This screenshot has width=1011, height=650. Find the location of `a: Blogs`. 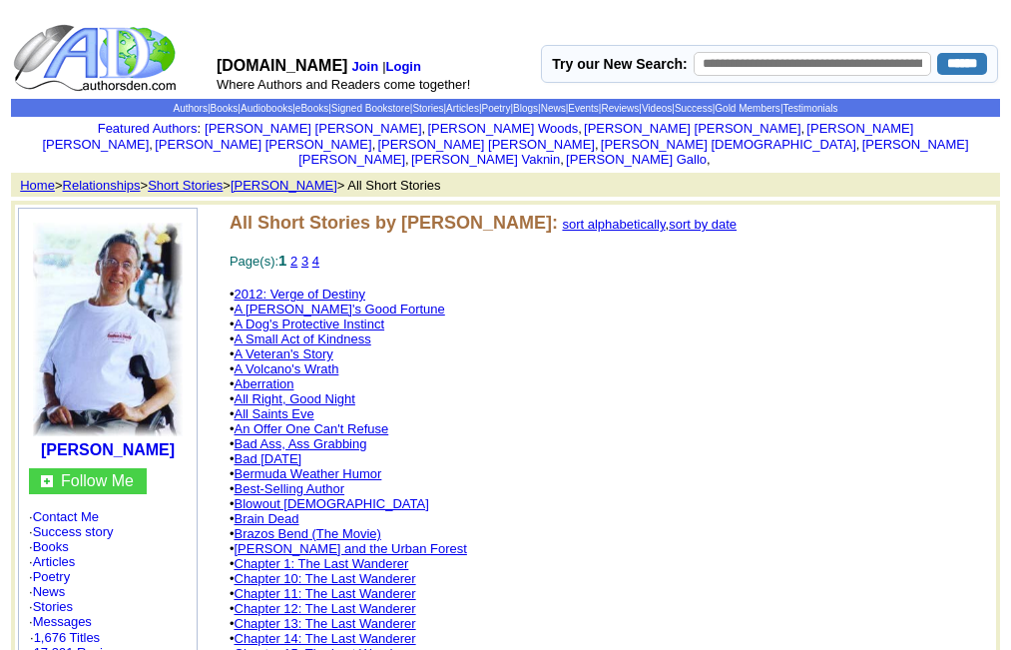

a: Blogs is located at coordinates (525, 108).